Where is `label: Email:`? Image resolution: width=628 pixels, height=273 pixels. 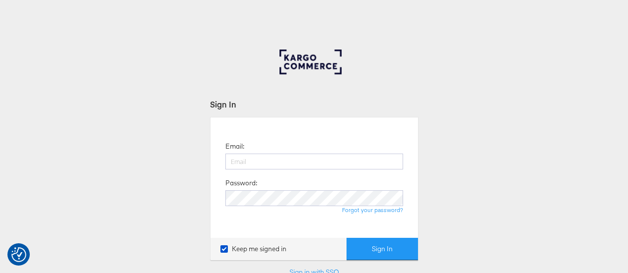
label: Email: is located at coordinates (235, 146).